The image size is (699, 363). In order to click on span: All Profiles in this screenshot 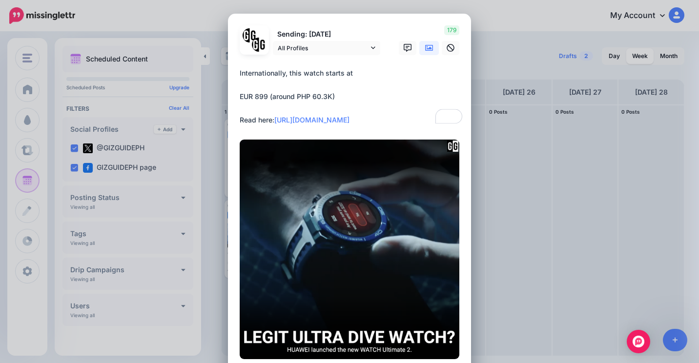, I will do `click(323, 48)`.